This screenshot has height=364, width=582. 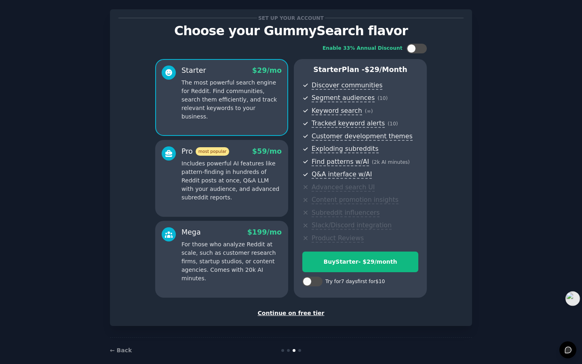 What do you see at coordinates (337, 111) in the screenshot?
I see `span: Keyword search` at bounding box center [337, 111].